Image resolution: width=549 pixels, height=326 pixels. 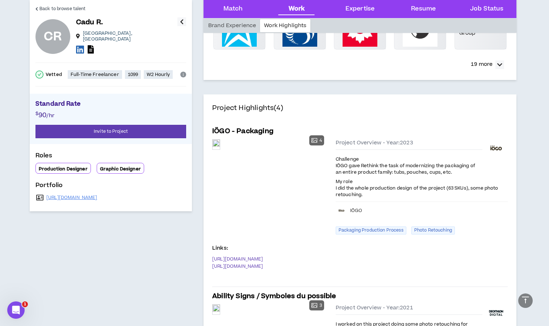 I want to click on span: vertical-align-top, so click(x=526, y=300).